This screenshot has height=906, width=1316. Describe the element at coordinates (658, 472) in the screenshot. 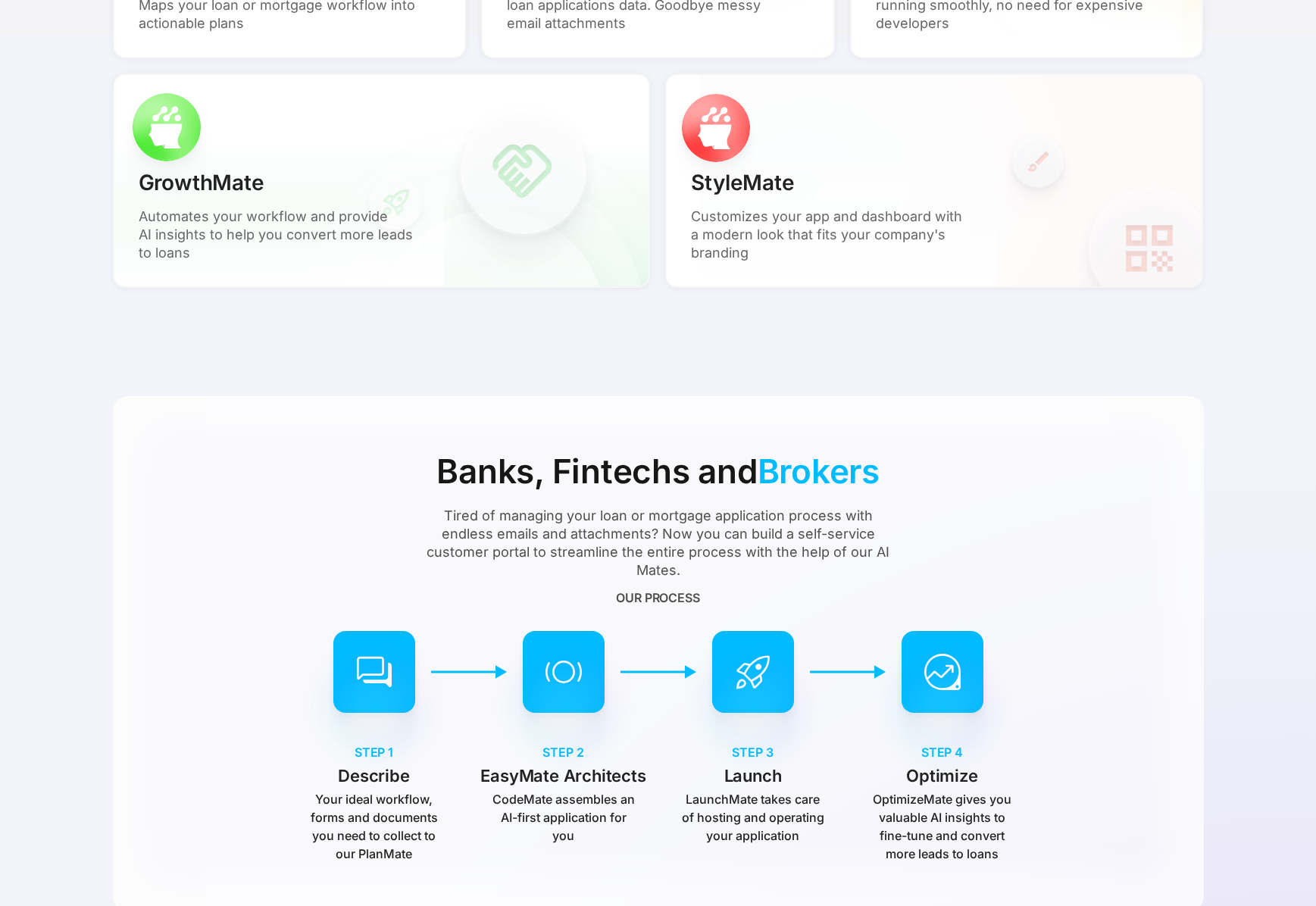

I see `div: Banks, Fintechs and` at that location.